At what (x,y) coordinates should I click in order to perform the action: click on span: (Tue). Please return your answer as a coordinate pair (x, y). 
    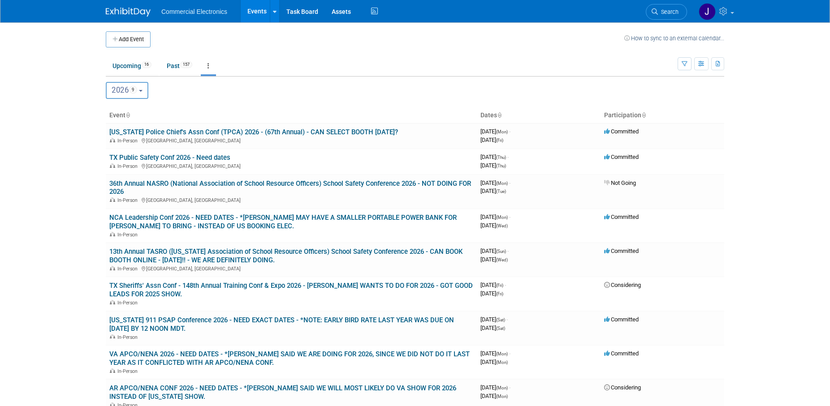
    Looking at the image, I should click on (501, 191).